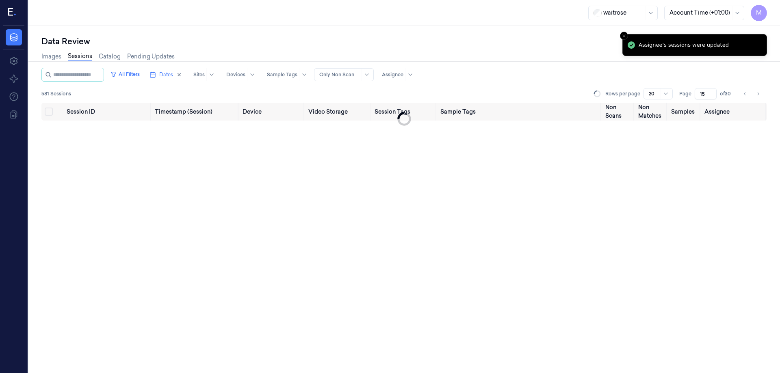  I want to click on div: Data Review, so click(404, 41).